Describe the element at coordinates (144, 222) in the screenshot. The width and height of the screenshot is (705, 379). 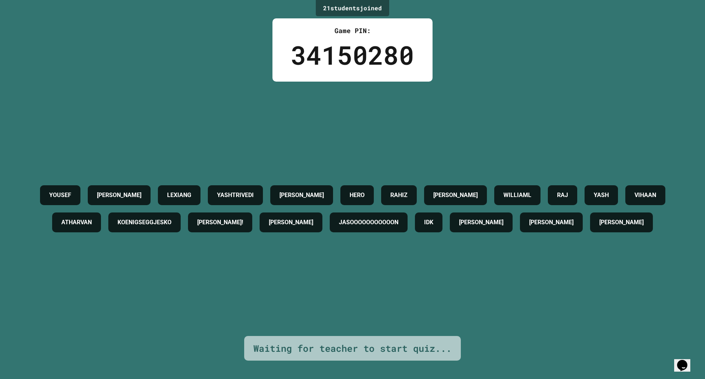
I see `h4: KOENIGSEGGJESKO` at that location.